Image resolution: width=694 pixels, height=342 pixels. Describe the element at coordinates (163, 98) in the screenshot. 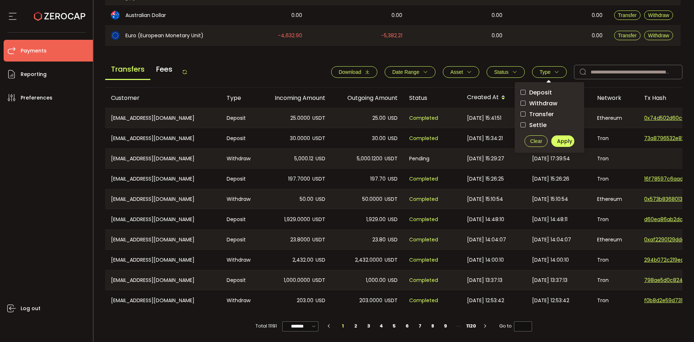

I see `div: Customer` at that location.